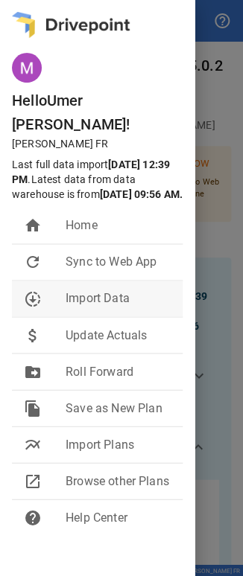  I want to click on span: home, so click(33, 226).